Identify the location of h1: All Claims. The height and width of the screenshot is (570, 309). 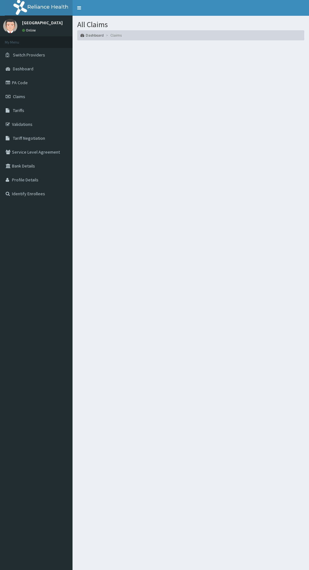
(191, 25).